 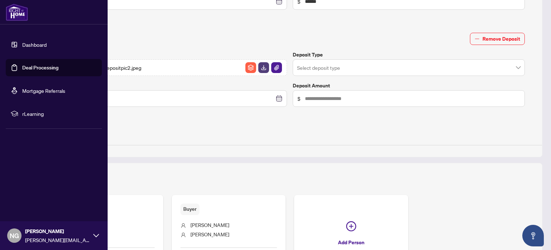 What do you see at coordinates (17, 12) in the screenshot?
I see `img: logo` at bounding box center [17, 12].